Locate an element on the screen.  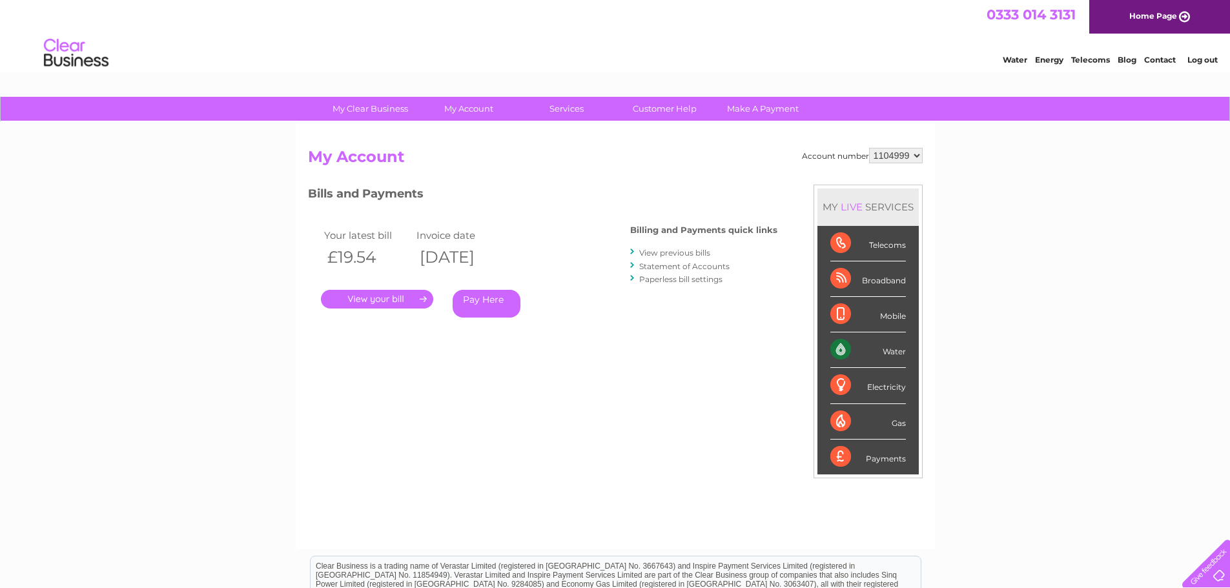
a: Paperless bill settings is located at coordinates (681, 279).